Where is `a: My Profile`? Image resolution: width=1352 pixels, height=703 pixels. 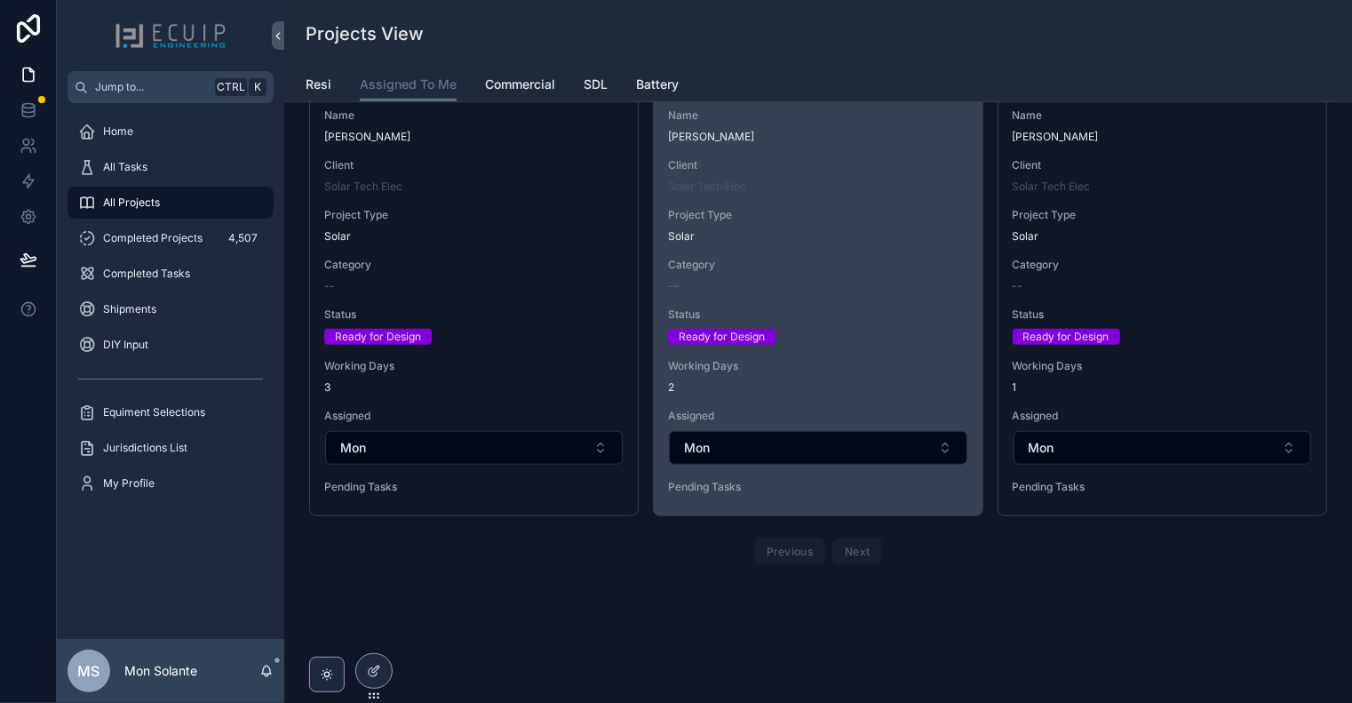
a: My Profile is located at coordinates (171, 483).